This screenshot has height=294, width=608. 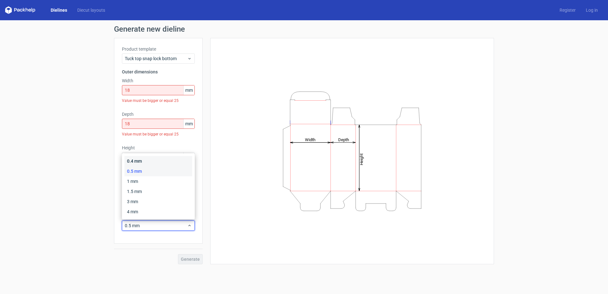 I want to click on div: 1 mm, so click(x=158, y=182).